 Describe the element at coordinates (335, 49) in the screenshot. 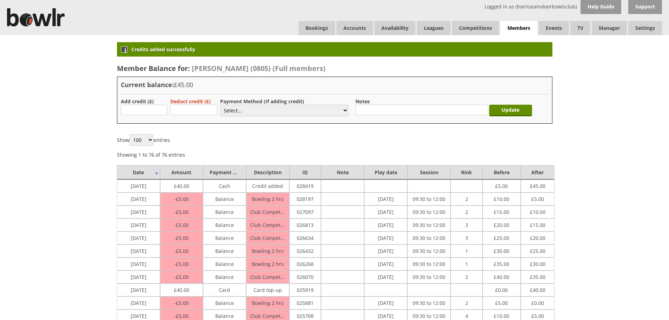

I see `div: Credits added successfully` at that location.